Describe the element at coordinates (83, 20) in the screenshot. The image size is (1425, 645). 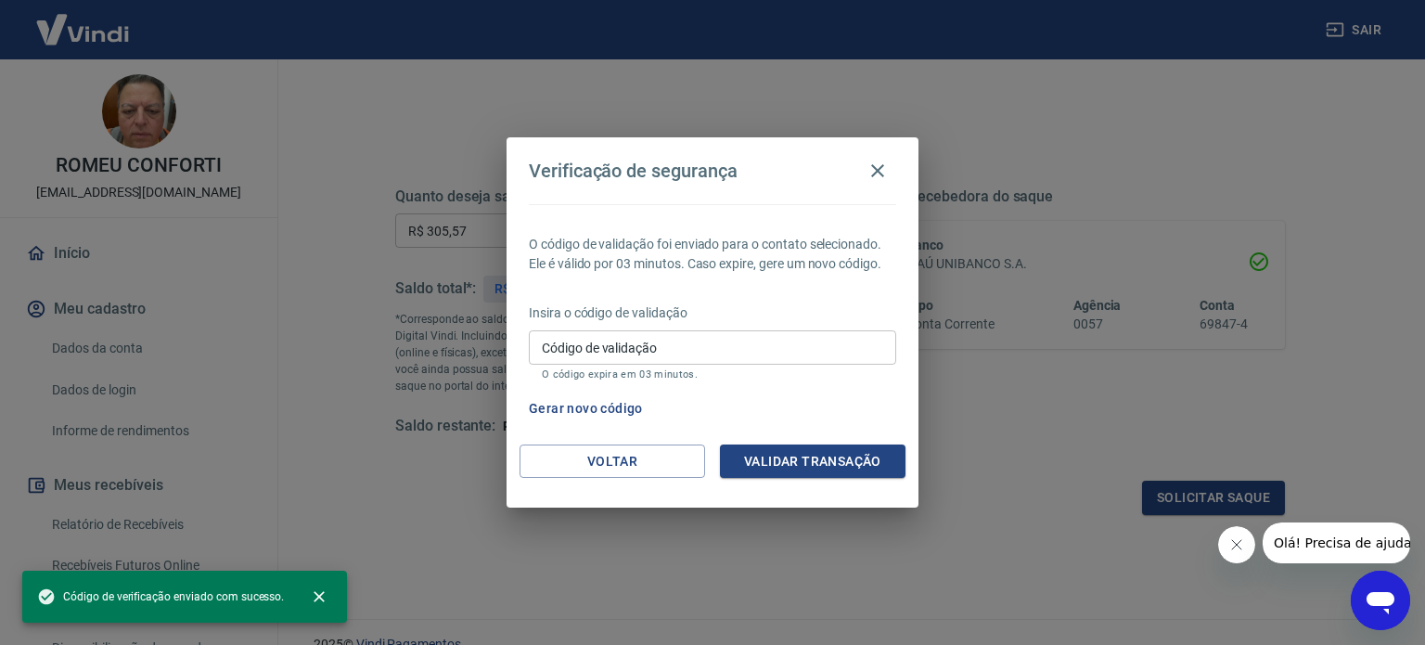
I see `span: Olá! Precisa de ajuda?` at that location.